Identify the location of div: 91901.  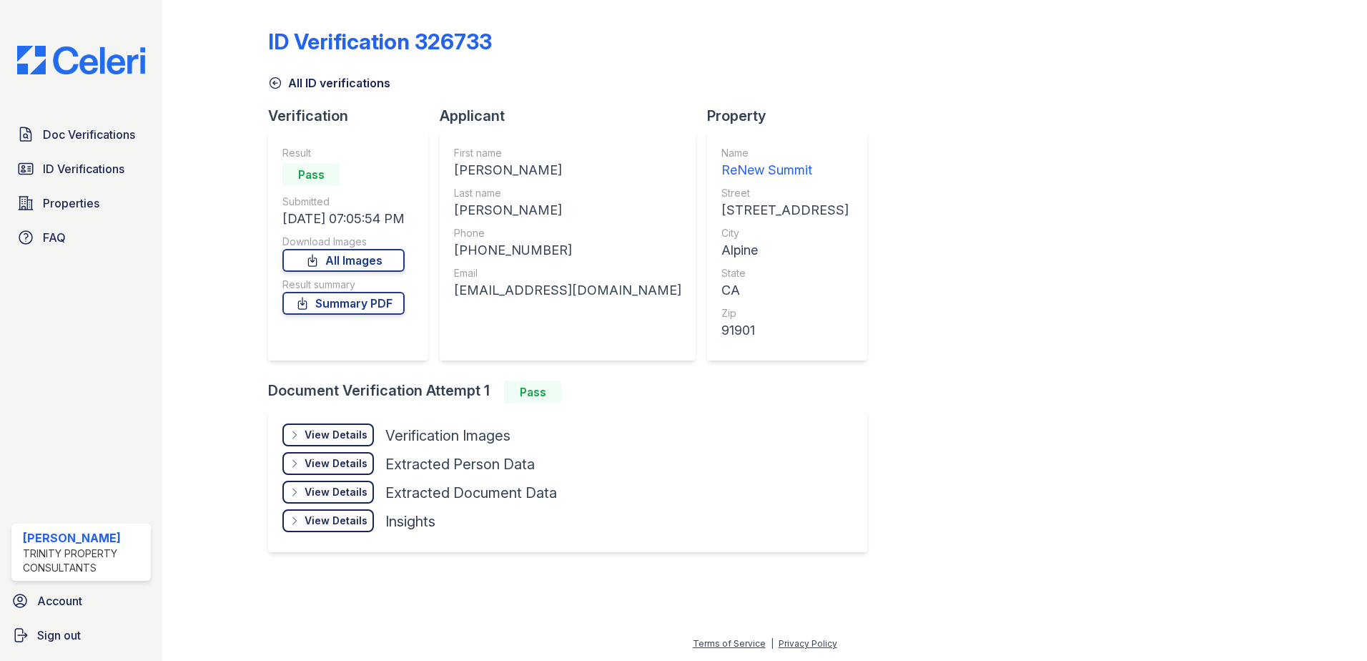
(785, 330).